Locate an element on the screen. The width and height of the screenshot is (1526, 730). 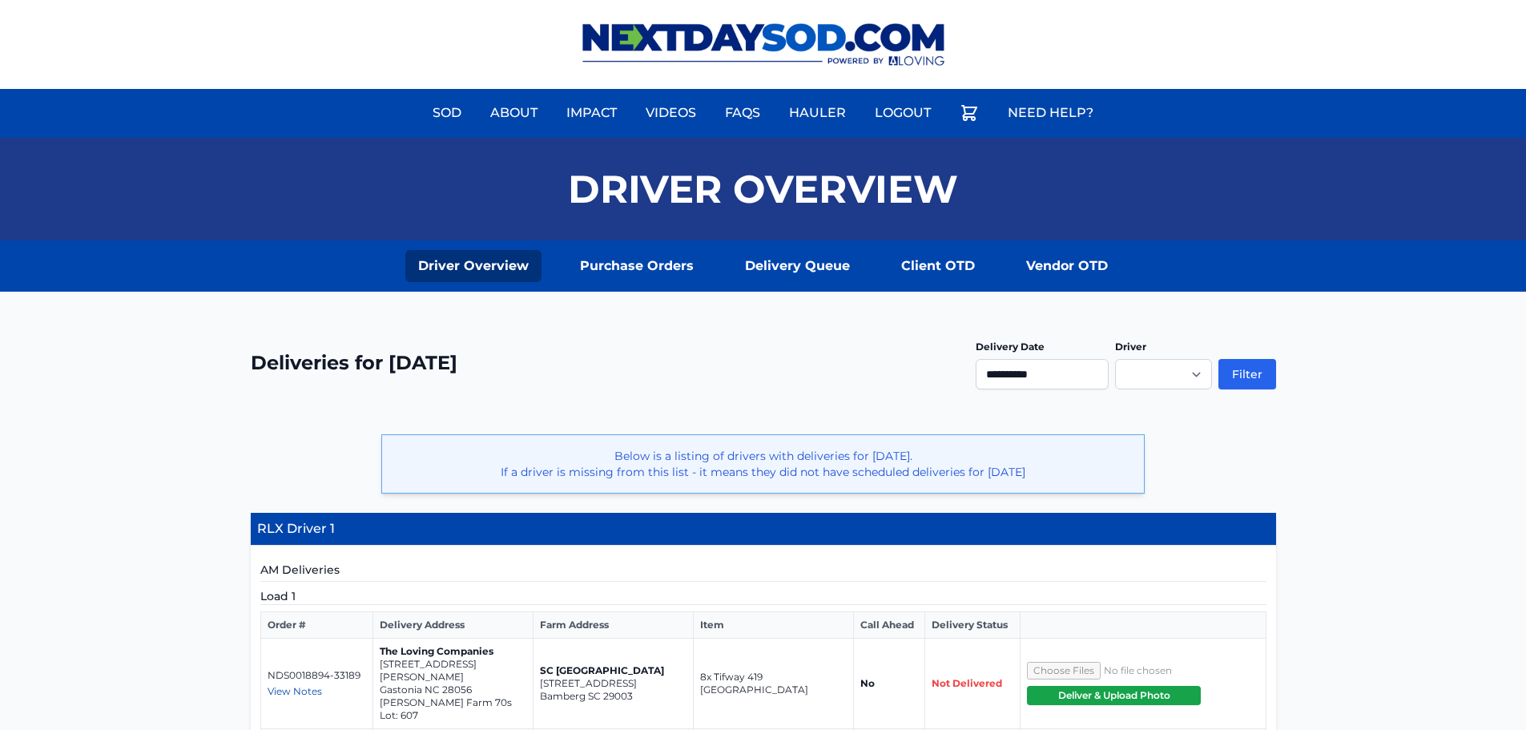
a: Need Help? is located at coordinates (1050, 113).